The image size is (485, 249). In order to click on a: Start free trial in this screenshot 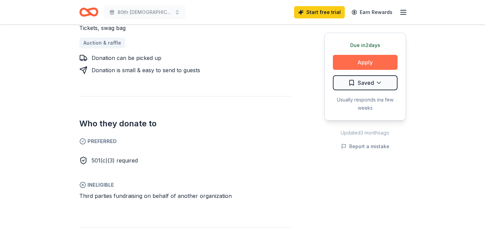, I will do `click(320, 12)`.